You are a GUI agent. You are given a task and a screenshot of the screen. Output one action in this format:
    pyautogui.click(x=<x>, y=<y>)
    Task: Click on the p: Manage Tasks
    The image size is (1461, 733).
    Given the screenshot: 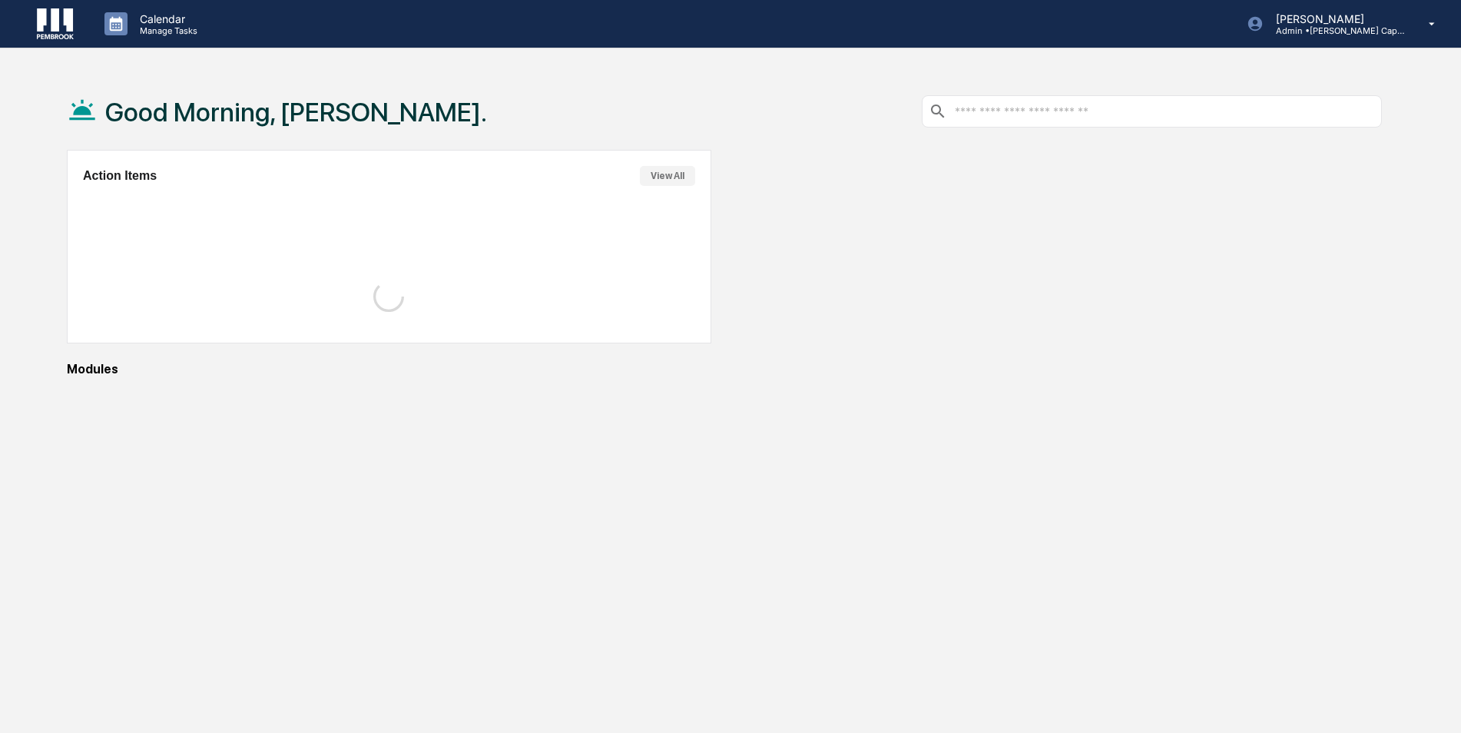 What is the action you would take?
    pyautogui.click(x=166, y=31)
    